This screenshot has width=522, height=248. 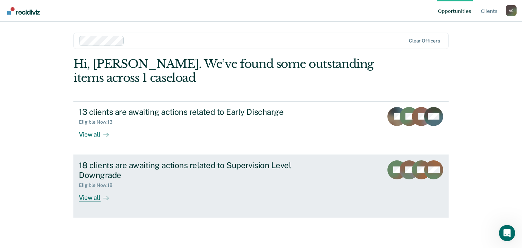 I want to click on div: Clear officers, so click(x=424, y=41).